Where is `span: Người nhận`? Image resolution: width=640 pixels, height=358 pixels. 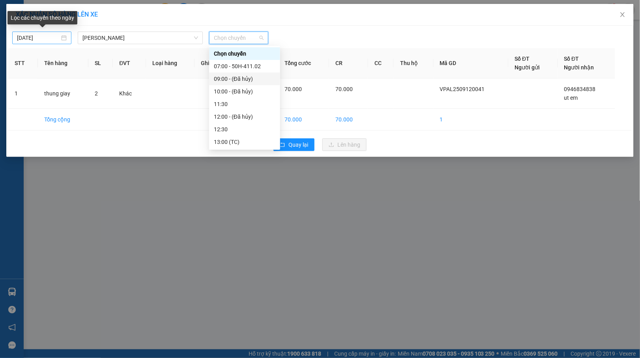
span: Người nhận is located at coordinates (579, 67).